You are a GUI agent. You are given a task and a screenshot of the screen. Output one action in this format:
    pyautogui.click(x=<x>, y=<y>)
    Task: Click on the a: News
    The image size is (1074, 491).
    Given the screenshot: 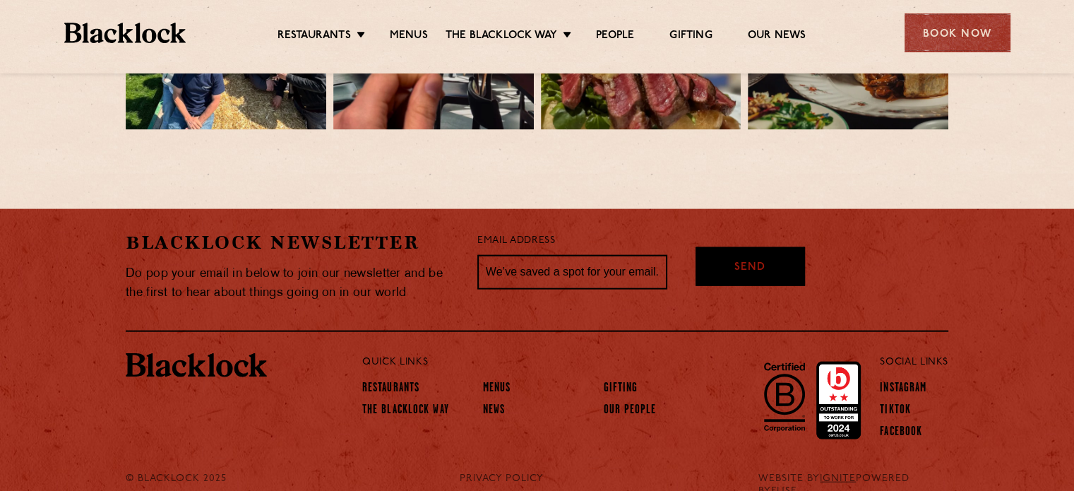 What is the action you would take?
    pyautogui.click(x=493, y=411)
    